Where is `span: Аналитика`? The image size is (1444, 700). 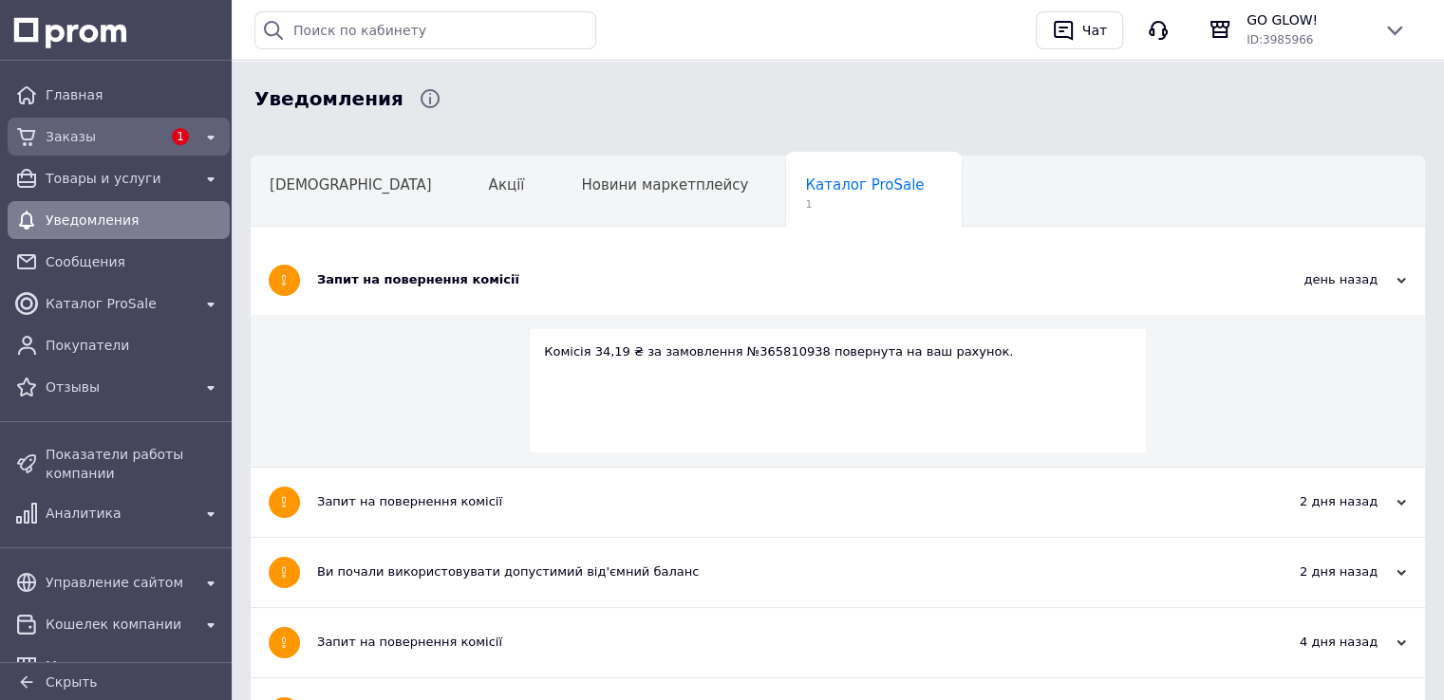 span: Аналитика is located at coordinates (119, 513).